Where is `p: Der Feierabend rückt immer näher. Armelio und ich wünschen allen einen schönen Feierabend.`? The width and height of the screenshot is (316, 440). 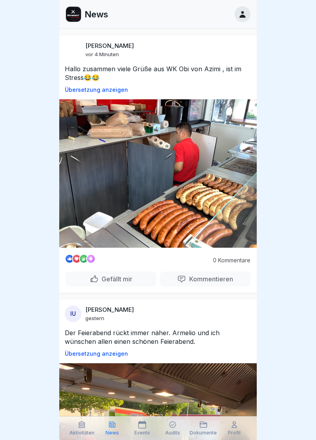
p: Der Feierabend rückt immer näher. Armelio und ich wünschen allen einen schönen Feierabend. is located at coordinates (158, 337).